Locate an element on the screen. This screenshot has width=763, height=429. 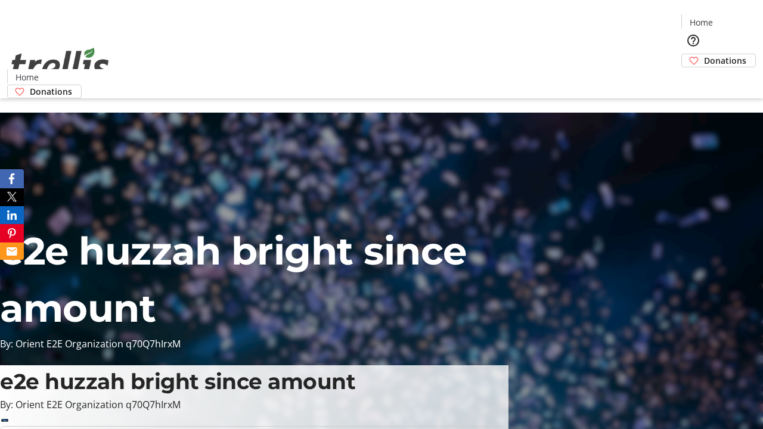
img: Orient E2E Organization q70Q7hIrxM's Logo is located at coordinates (60, 64).